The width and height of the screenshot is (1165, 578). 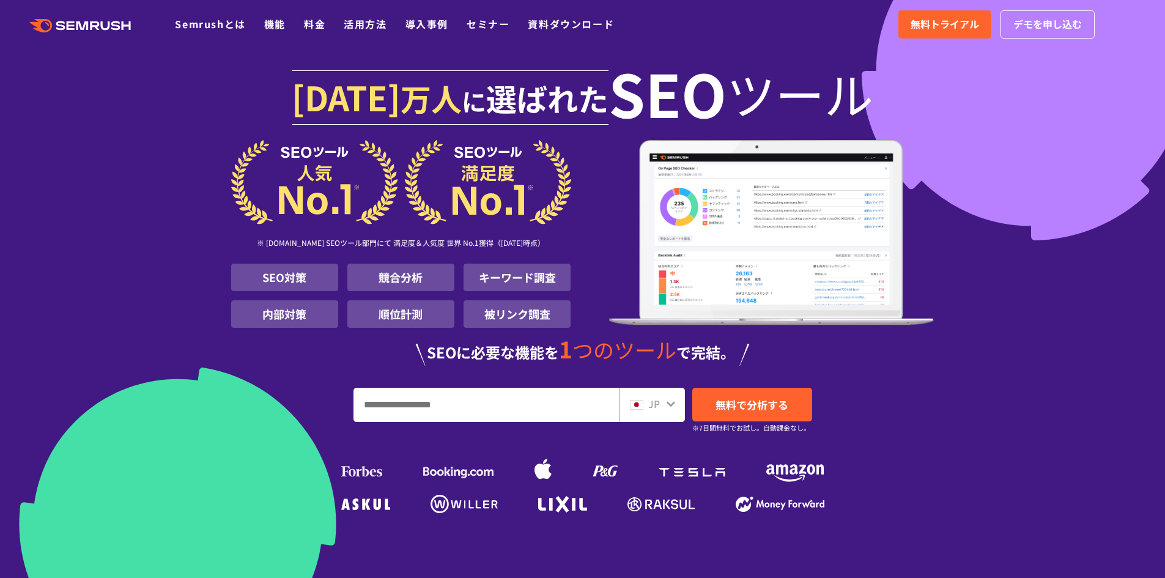 What do you see at coordinates (945, 24) in the screenshot?
I see `span: 無料トライアル` at bounding box center [945, 24].